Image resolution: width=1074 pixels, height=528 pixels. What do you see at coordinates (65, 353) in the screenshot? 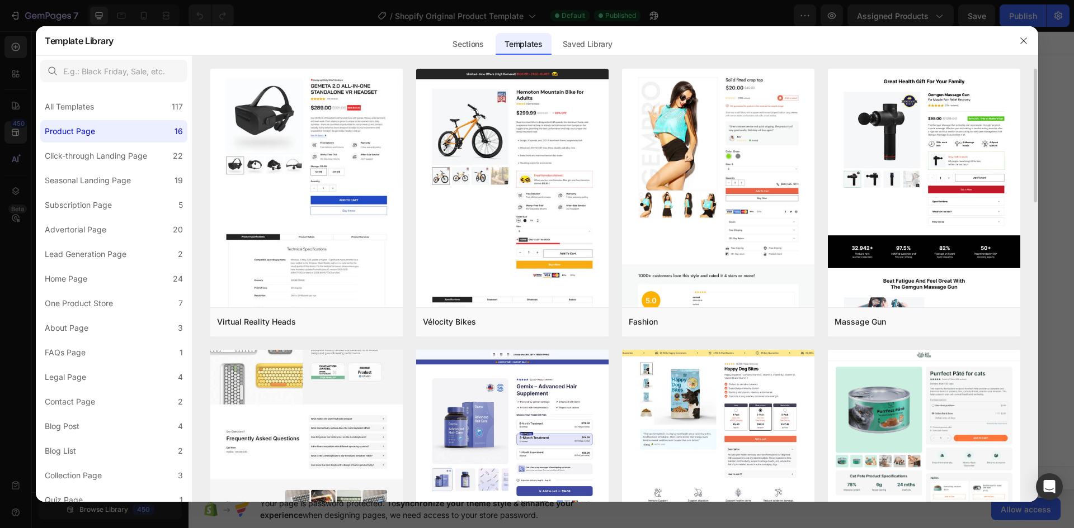
I see `div: FAQs Page` at bounding box center [65, 353].